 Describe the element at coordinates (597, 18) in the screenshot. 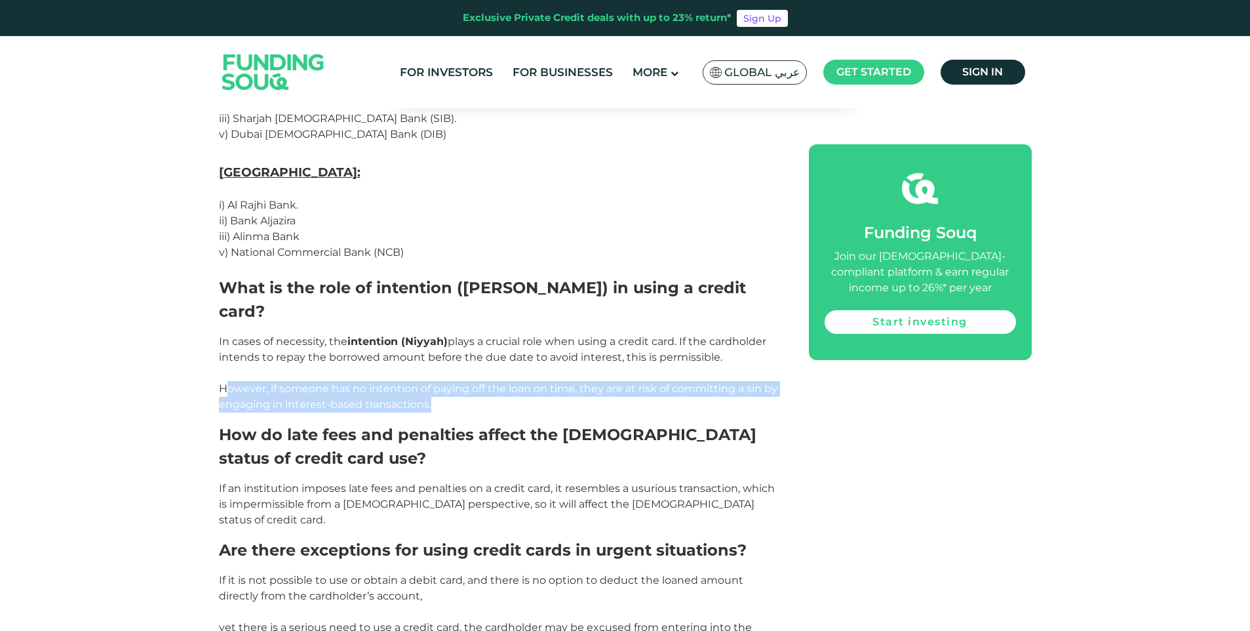

I see `div: Exclusive Private Credit deals with up to 23% return*` at that location.